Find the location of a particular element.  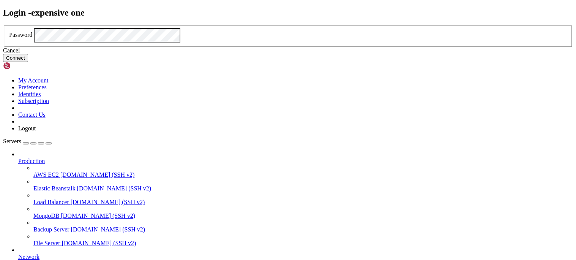

li: Production is located at coordinates (296, 199).